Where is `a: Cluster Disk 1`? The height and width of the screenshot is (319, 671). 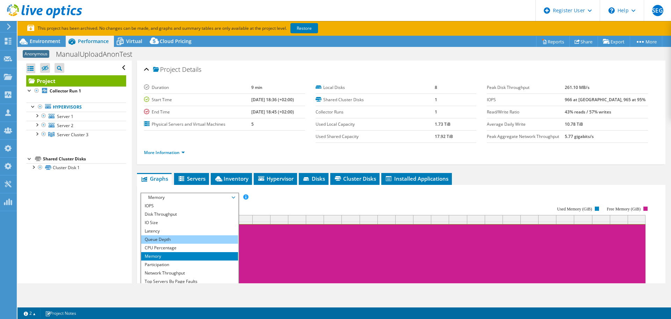
a: Cluster Disk 1 is located at coordinates (76, 168).